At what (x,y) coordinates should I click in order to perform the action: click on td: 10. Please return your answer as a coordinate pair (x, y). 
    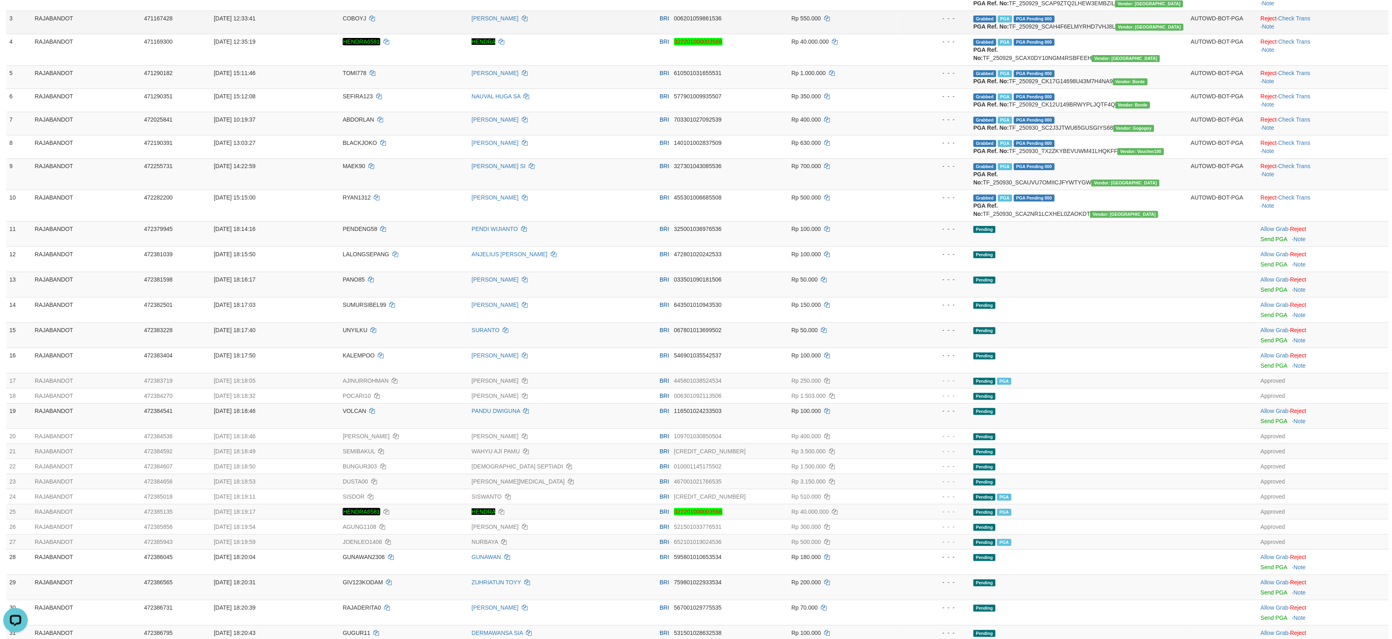
    Looking at the image, I should click on (19, 205).